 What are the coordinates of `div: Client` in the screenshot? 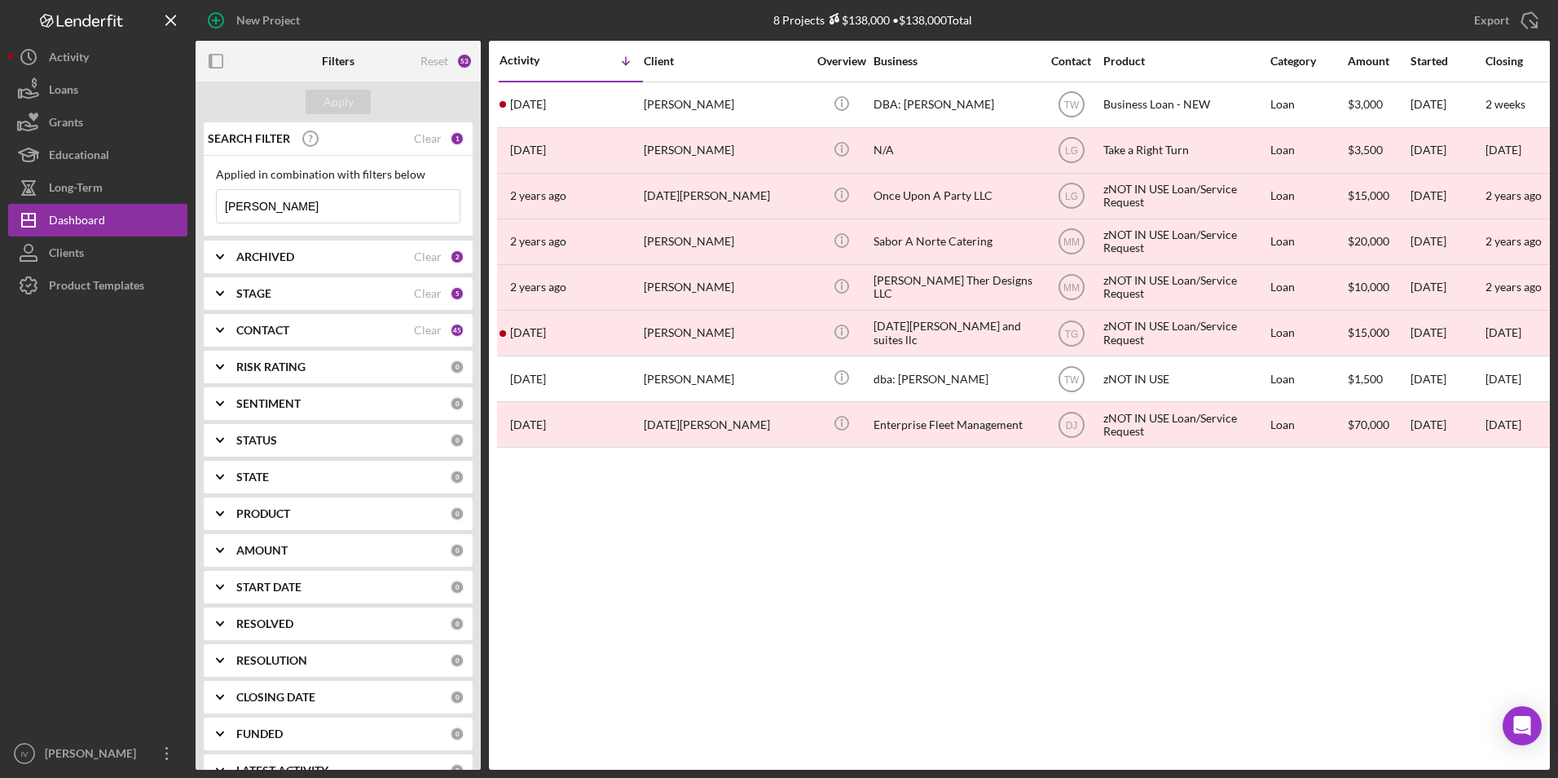 It's located at (725, 61).